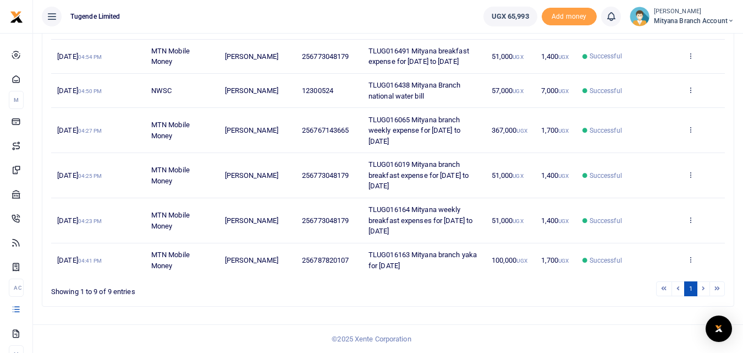 This screenshot has width=743, height=353. I want to click on span: 57,000, so click(508, 90).